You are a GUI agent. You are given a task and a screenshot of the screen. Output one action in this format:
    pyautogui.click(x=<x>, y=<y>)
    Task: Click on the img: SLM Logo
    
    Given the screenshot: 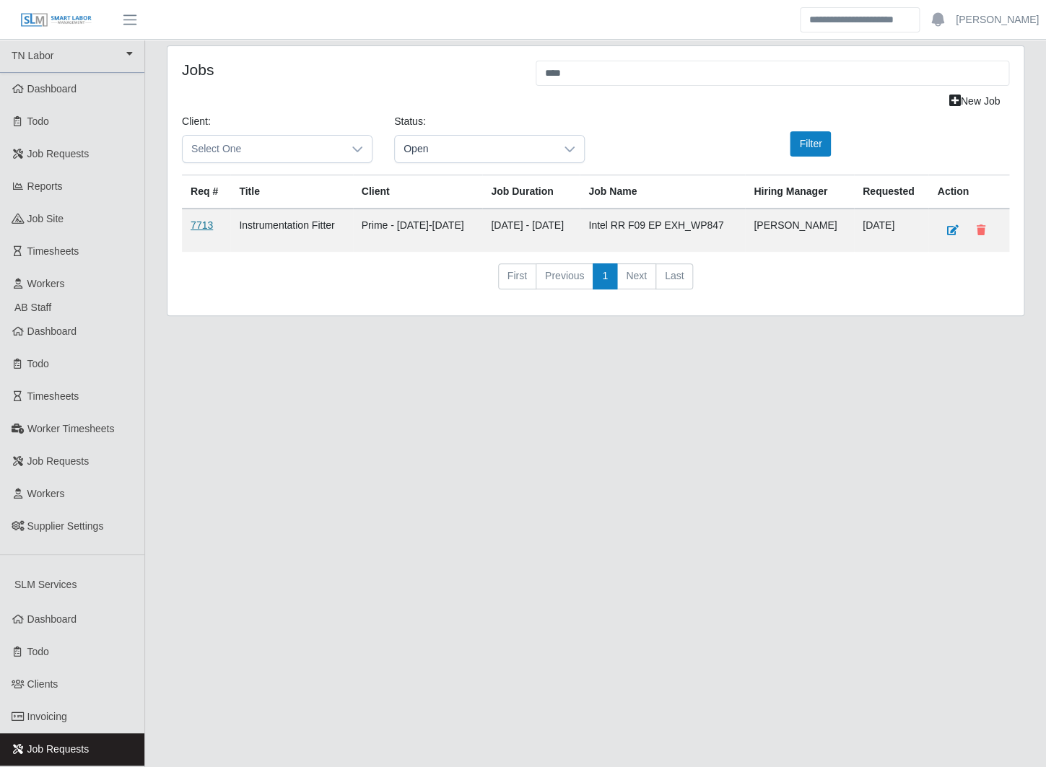 What is the action you would take?
    pyautogui.click(x=56, y=20)
    